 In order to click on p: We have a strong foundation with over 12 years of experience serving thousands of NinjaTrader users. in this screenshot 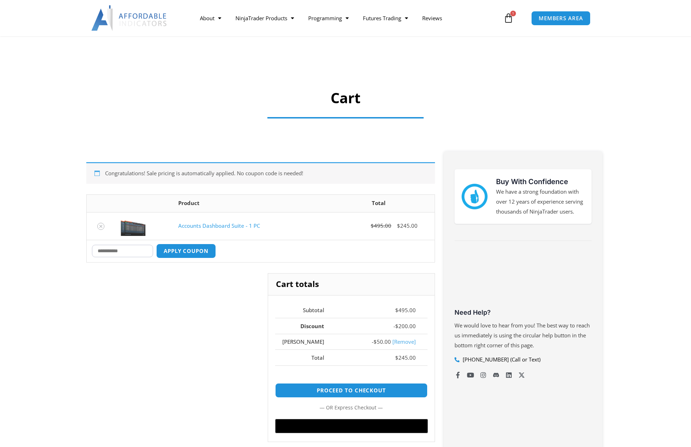, I will do `click(540, 202)`.